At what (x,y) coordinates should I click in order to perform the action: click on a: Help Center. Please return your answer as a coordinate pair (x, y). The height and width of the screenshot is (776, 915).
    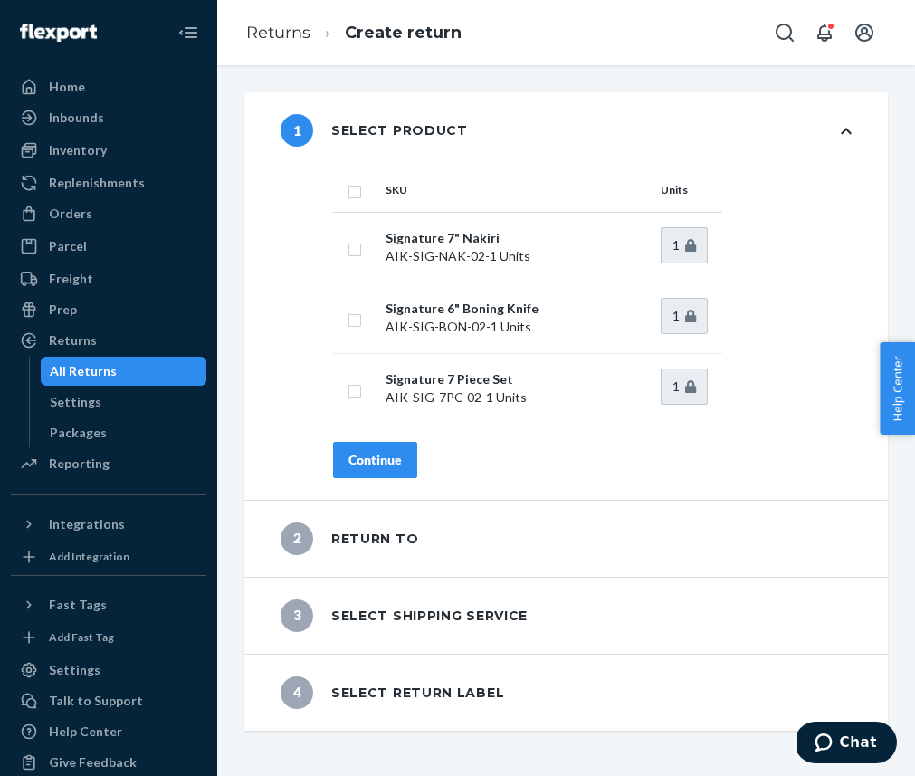
    Looking at the image, I should click on (109, 731).